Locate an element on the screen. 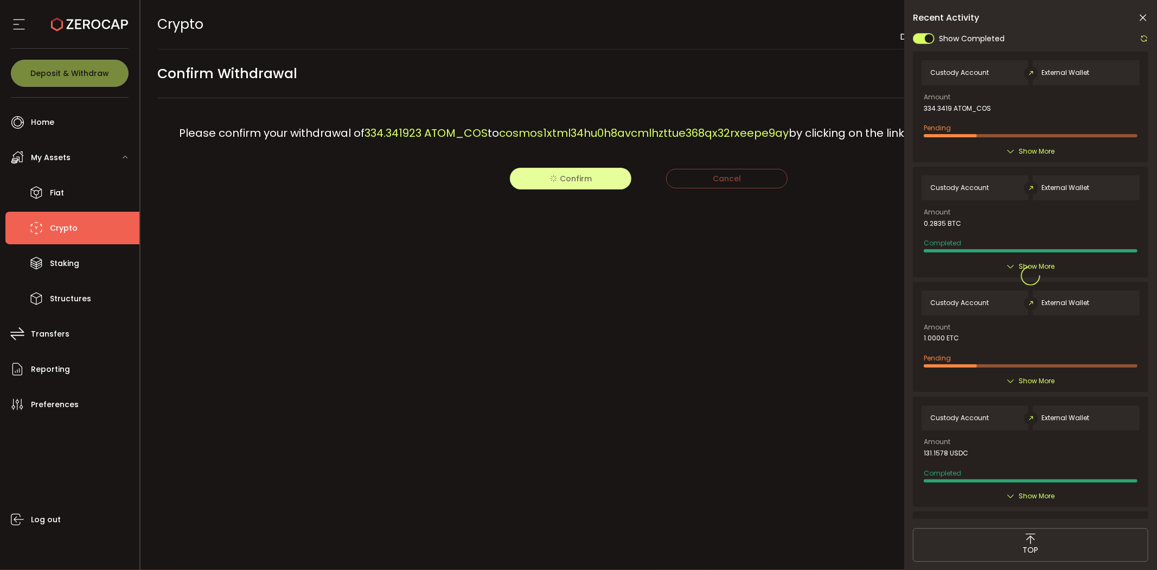 The width and height of the screenshot is (1157, 570). span: DIGITAL ASSET EXCHANGE LIMITED In Liquidation (53991a) is located at coordinates (1020, 36).